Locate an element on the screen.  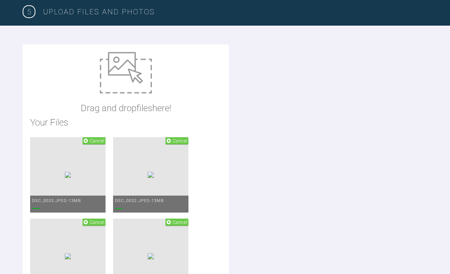
img: d05732be-3d0a-4a54-acaa-f440352be1f3 is located at coordinates (68, 175).